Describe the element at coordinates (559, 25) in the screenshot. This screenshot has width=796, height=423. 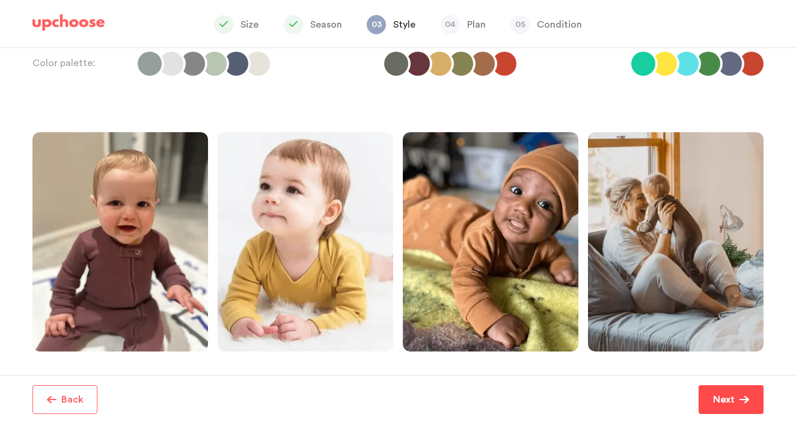
I see `p: Condition` at that location.